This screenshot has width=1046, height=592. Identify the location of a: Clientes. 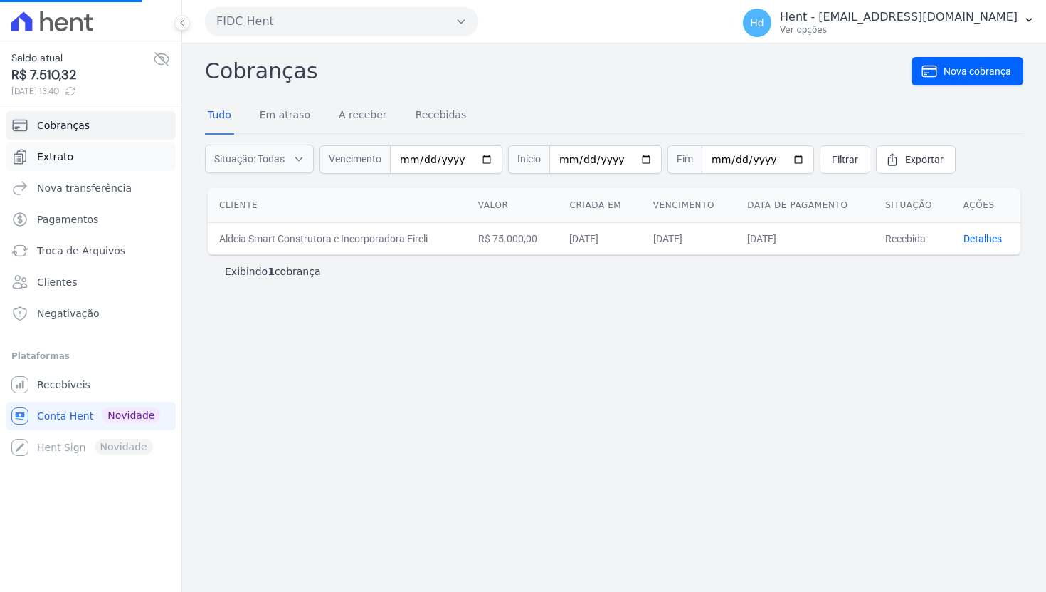
(90, 282).